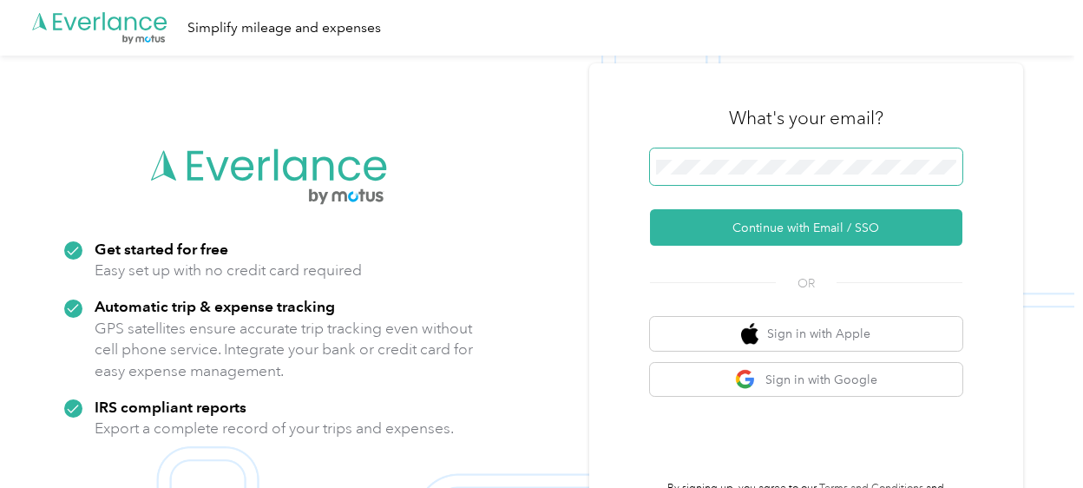  What do you see at coordinates (806, 379) in the screenshot?
I see `button: google logoSign in with Google` at bounding box center [806, 379].